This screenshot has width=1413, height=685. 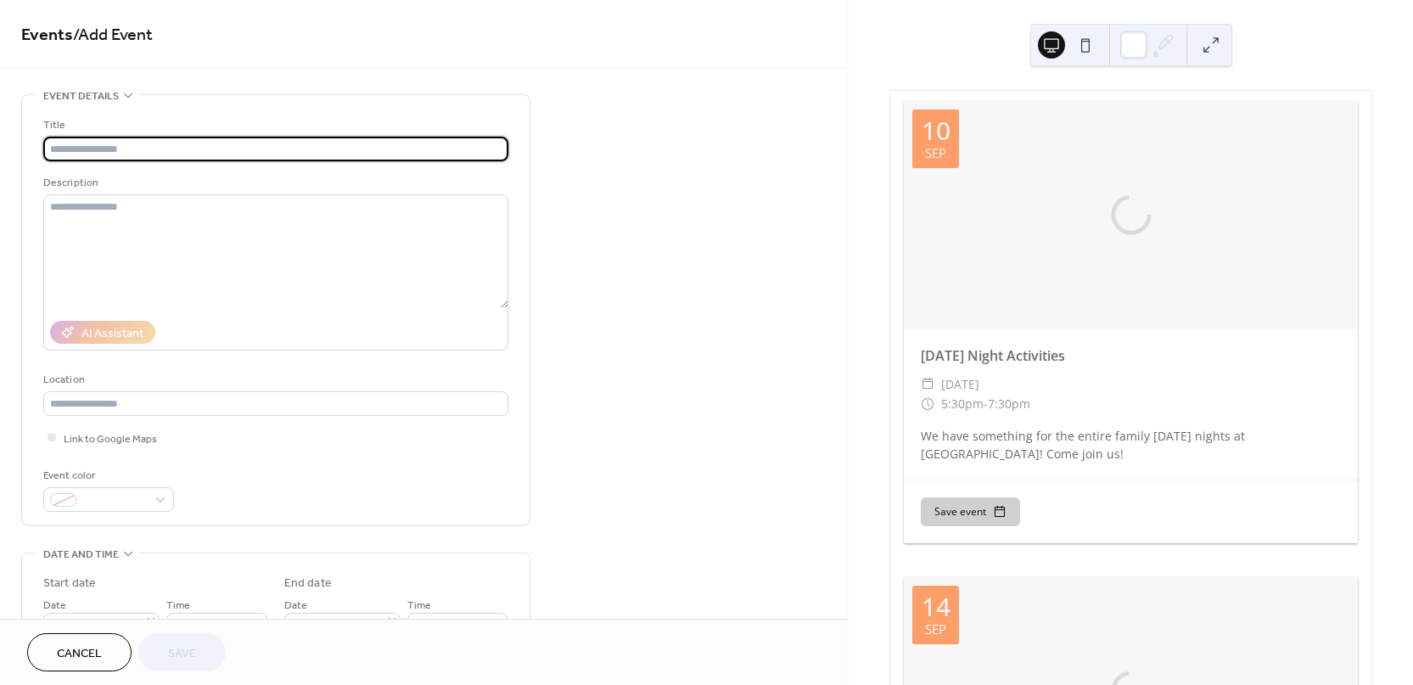 I want to click on span: Link to Google Maps, so click(x=110, y=439).